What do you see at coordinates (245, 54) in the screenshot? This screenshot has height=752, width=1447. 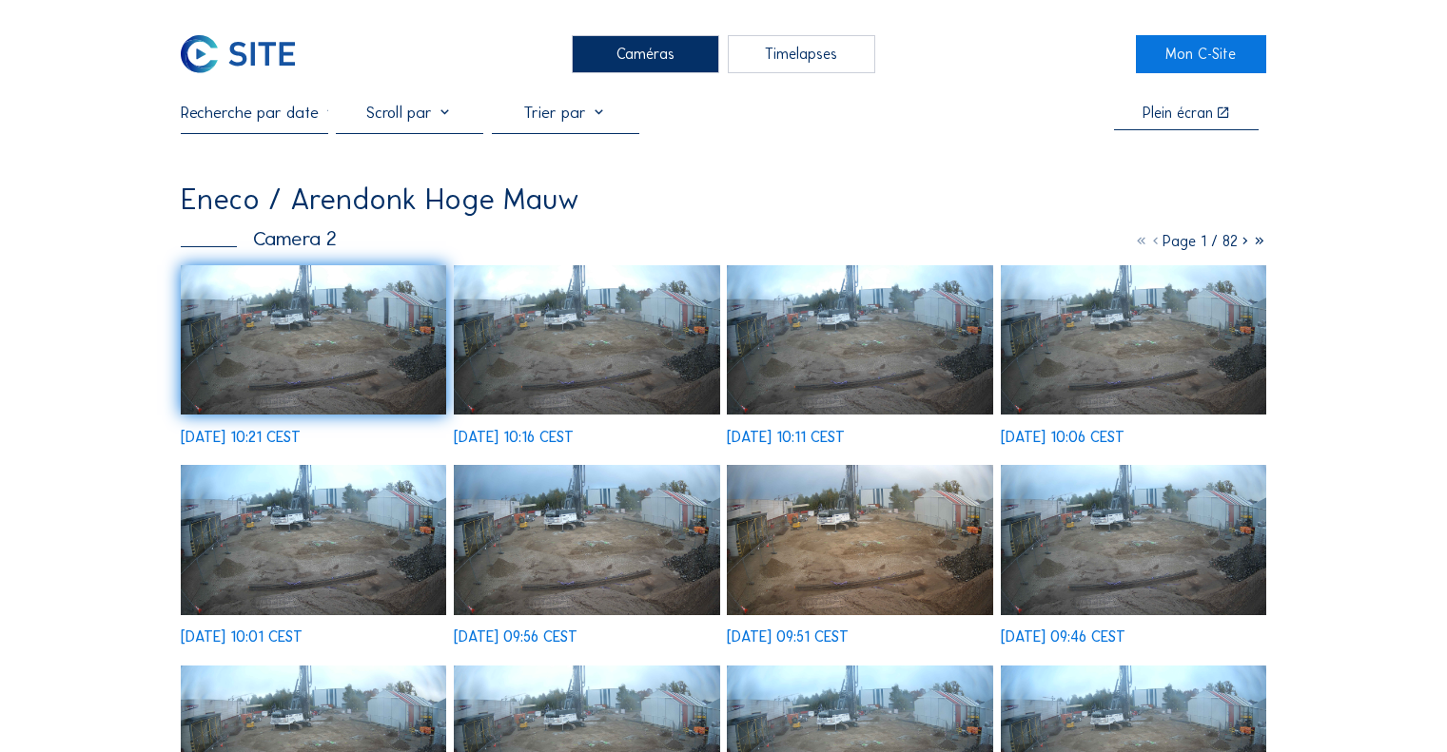 I see `a: C-SITE Logo` at bounding box center [245, 54].